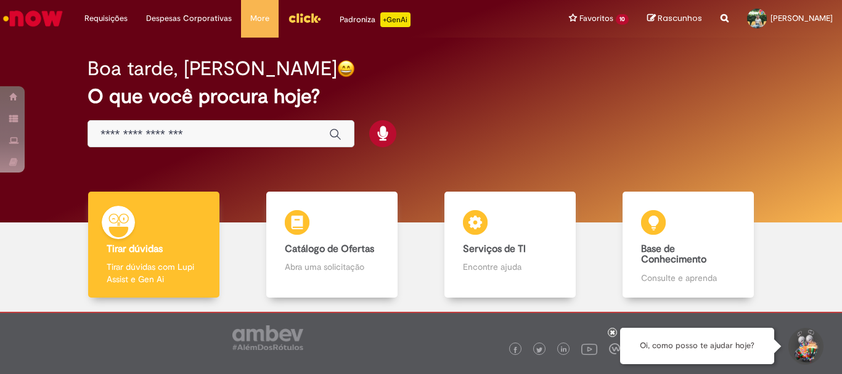 This screenshot has height=374, width=842. Describe the element at coordinates (564, 350) in the screenshot. I see `img: logo_footer_linkedin.png` at that location.